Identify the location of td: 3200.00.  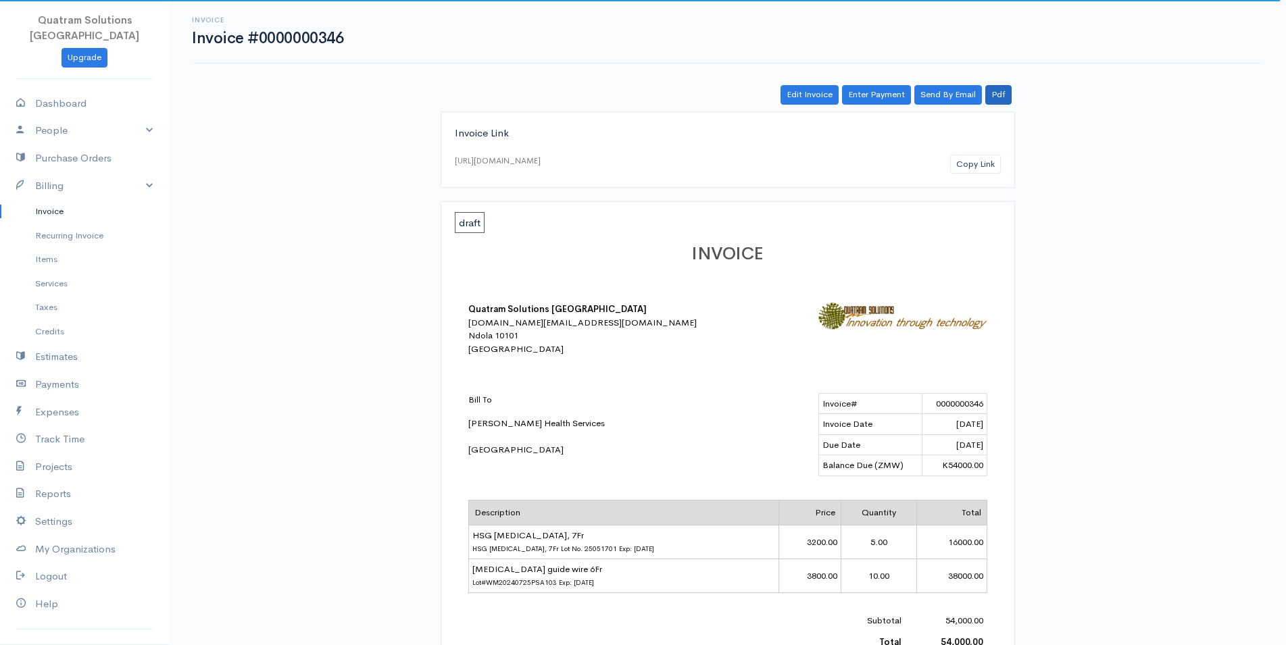
(810, 542).